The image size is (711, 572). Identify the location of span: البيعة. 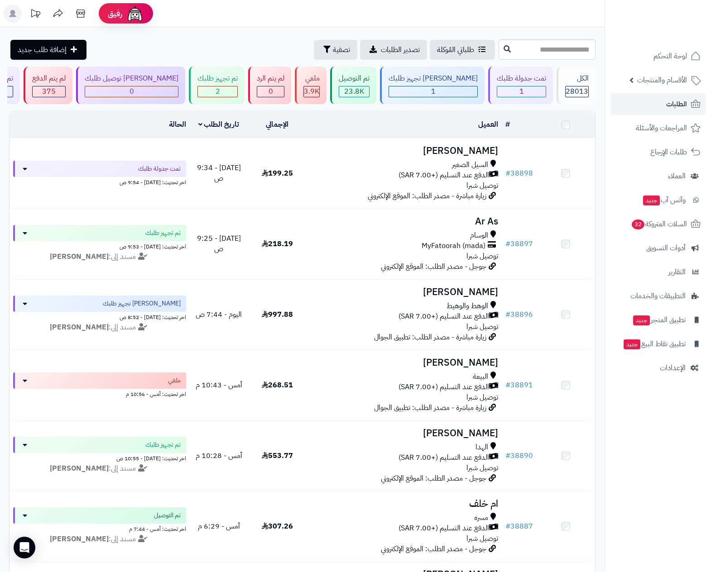
(481, 377).